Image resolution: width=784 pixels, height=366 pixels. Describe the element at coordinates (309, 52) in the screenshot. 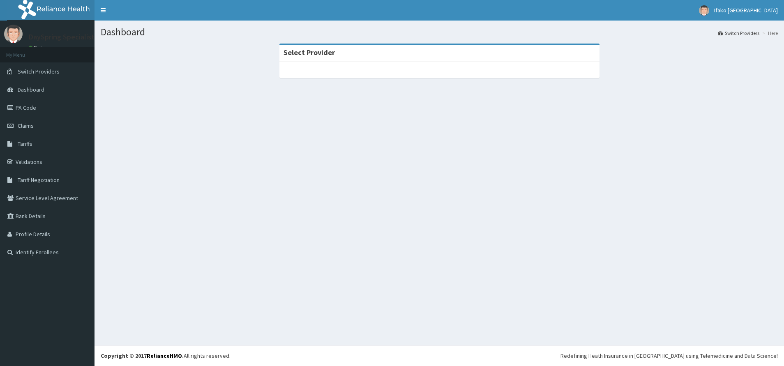

I see `strong: Select Provider` at that location.